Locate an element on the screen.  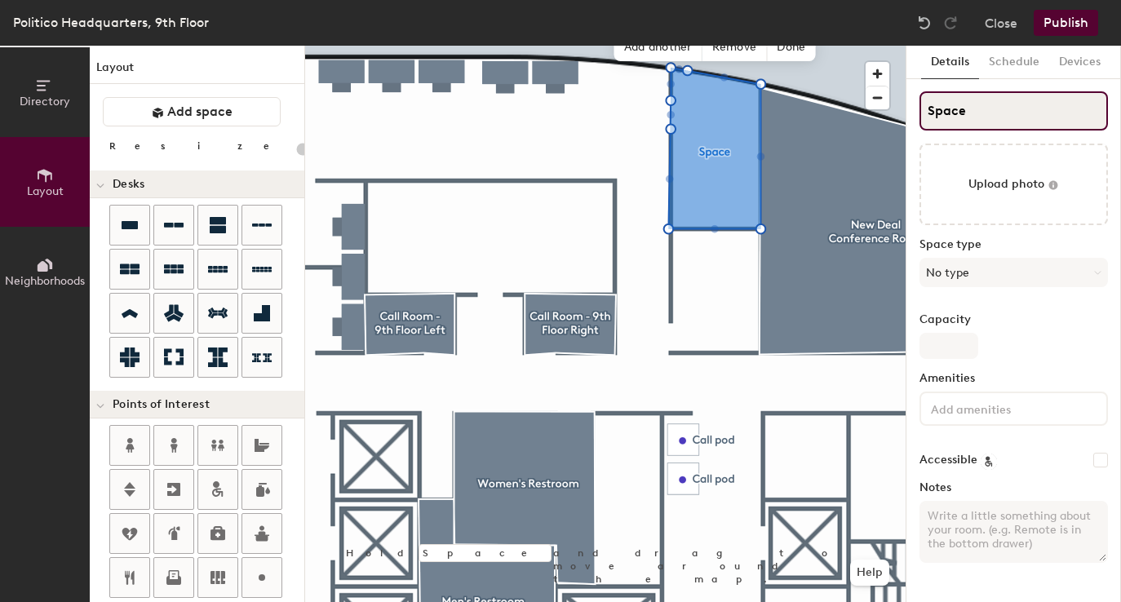
span: Add another is located at coordinates (658, 47).